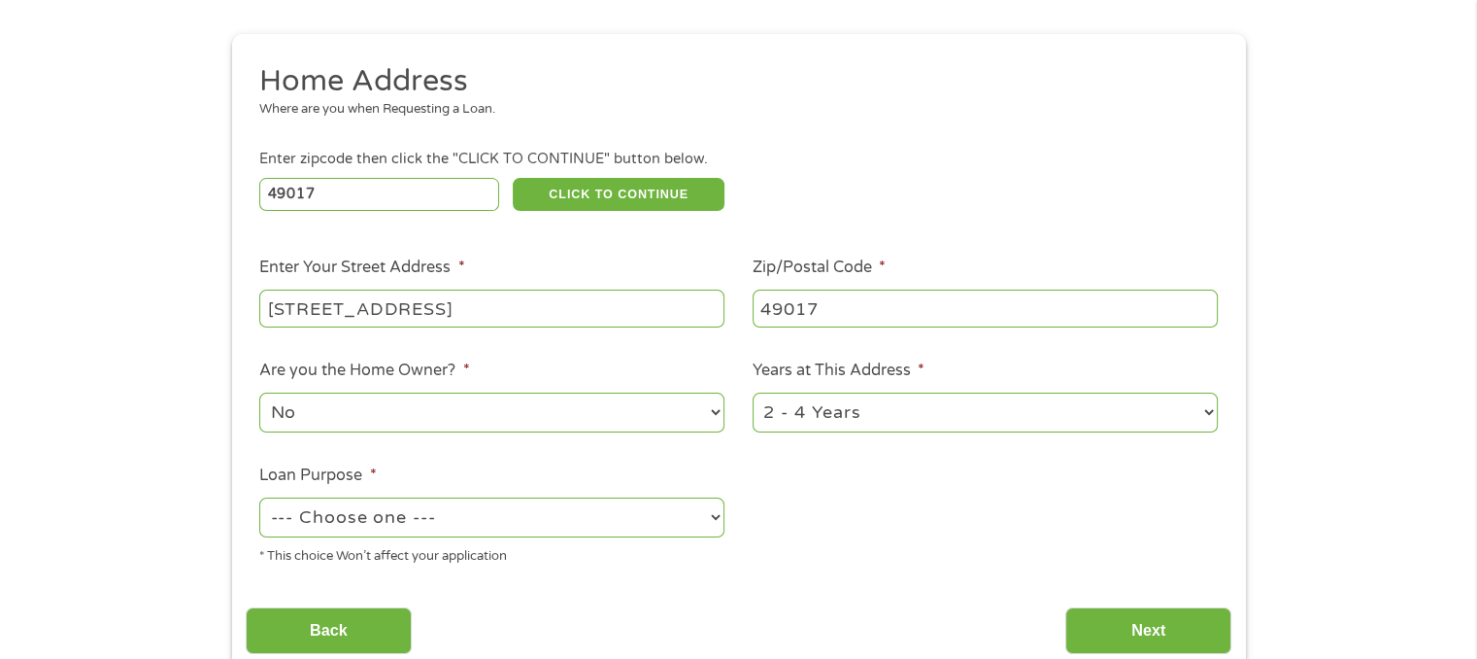  I want to click on h2: Home Address, so click(731, 82).